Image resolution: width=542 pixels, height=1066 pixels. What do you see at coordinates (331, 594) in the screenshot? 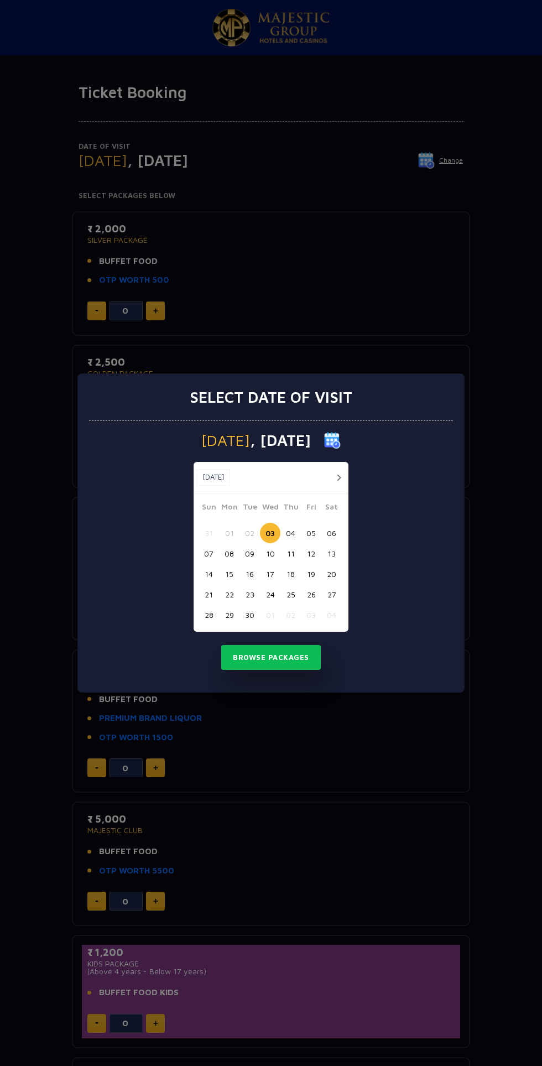
I see `button: 27` at bounding box center [331, 594].